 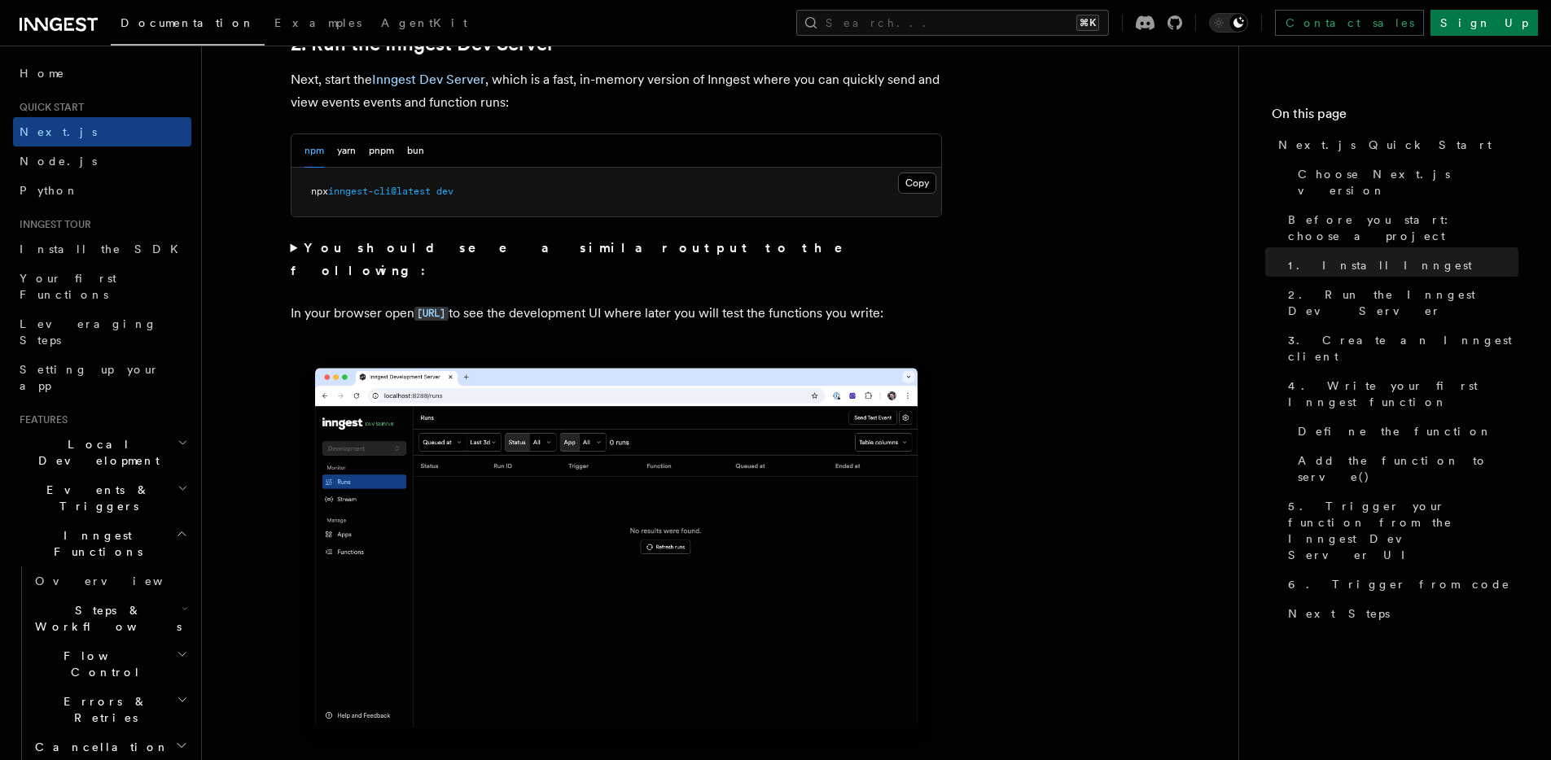 What do you see at coordinates (1399, 303) in the screenshot?
I see `a: 2. Run the Inngest Dev Server` at bounding box center [1399, 303].